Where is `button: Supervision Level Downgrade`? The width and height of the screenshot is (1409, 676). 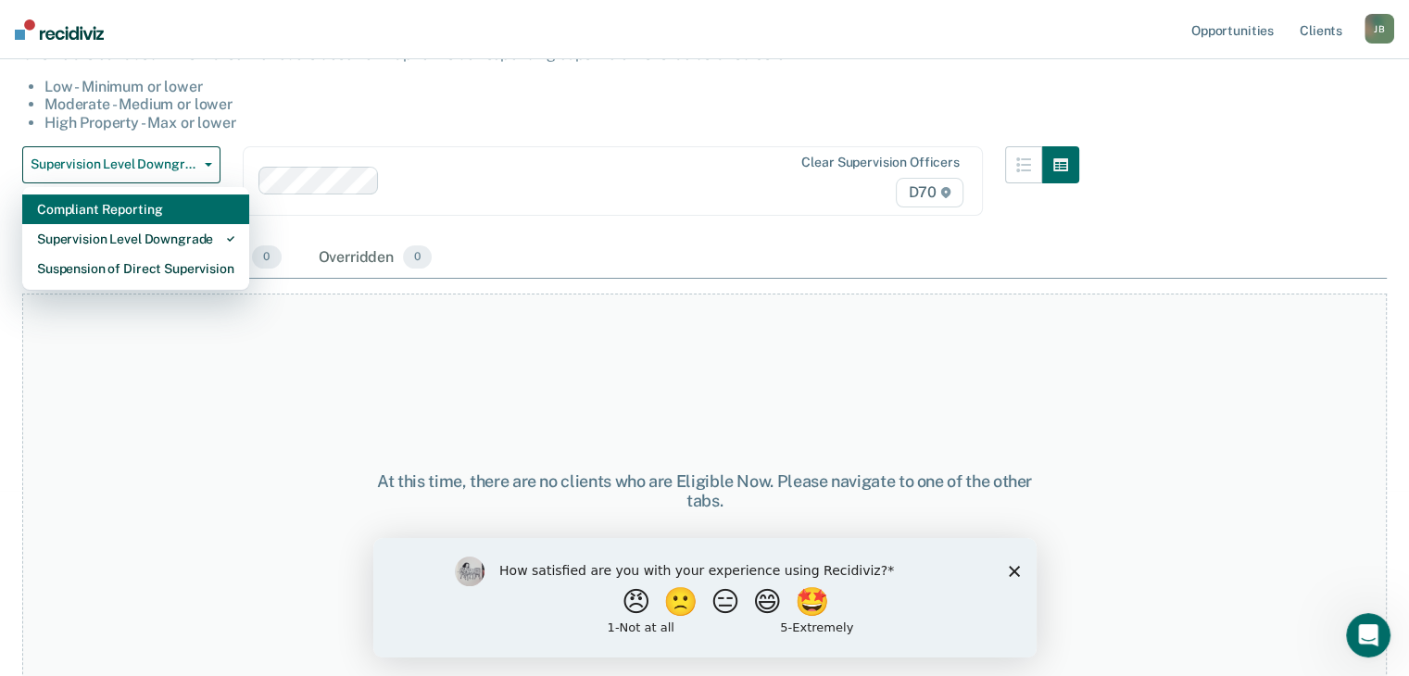
button: Supervision Level Downgrade is located at coordinates (121, 165).